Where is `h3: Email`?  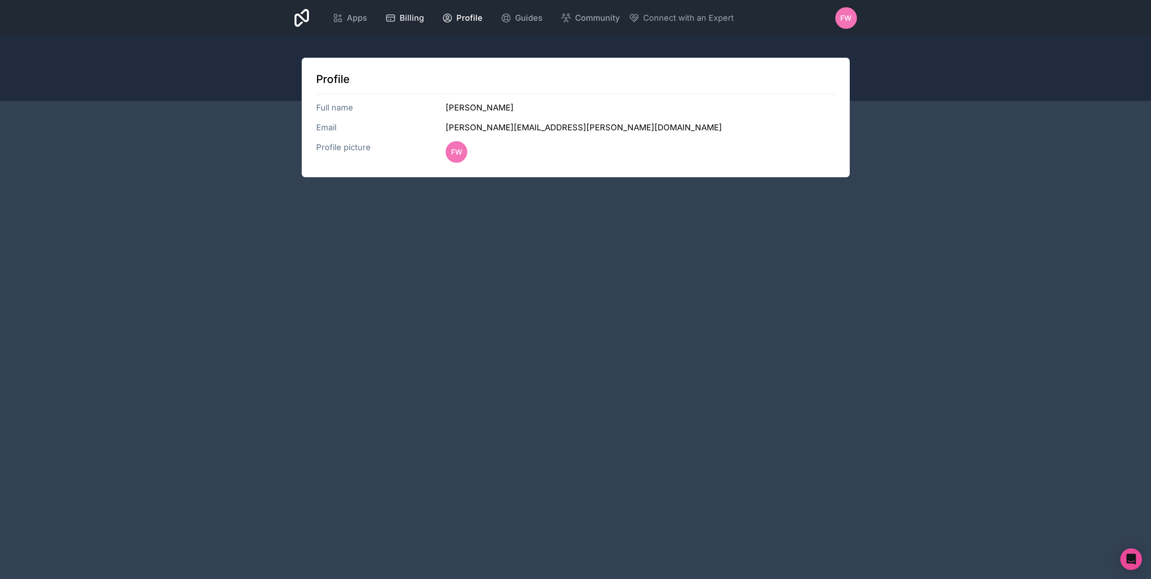
h3: Email is located at coordinates (381, 128).